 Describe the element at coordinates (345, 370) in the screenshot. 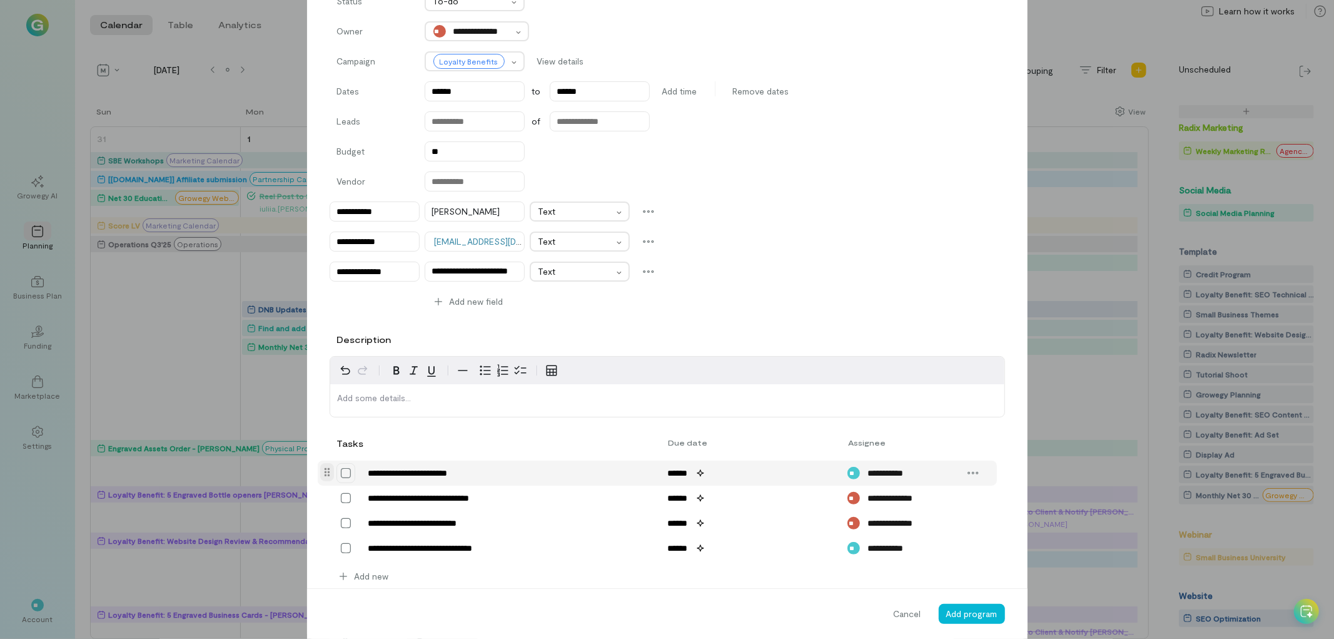

I see `button: Undo Ctrl+Z` at that location.